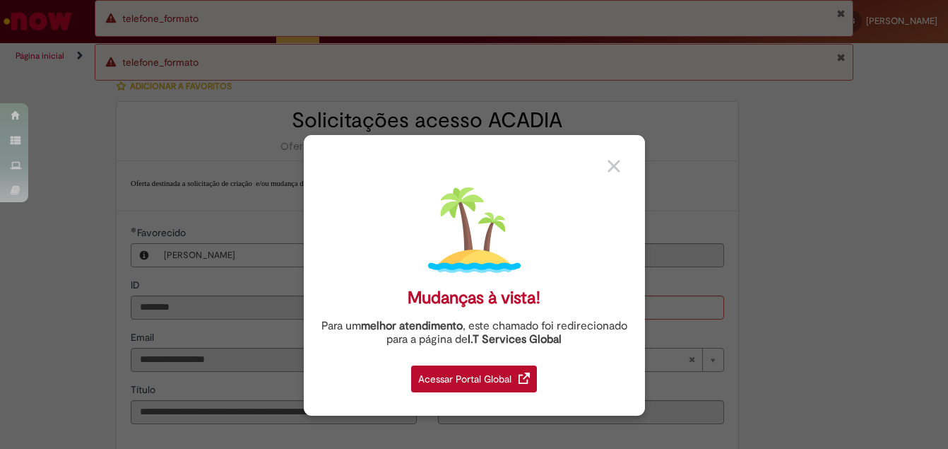 This screenshot has width=948, height=449. What do you see at coordinates (474, 374) in the screenshot?
I see `a: Acessar Portal Global` at bounding box center [474, 374].